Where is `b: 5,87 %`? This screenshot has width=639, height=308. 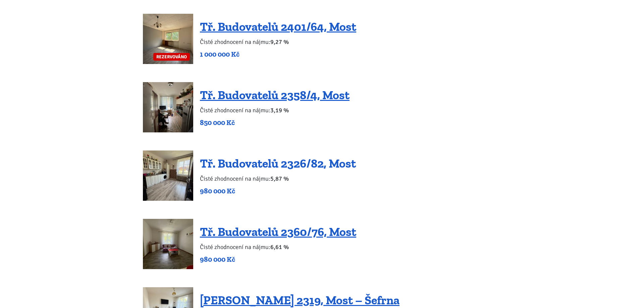 b: 5,87 % is located at coordinates (279, 179).